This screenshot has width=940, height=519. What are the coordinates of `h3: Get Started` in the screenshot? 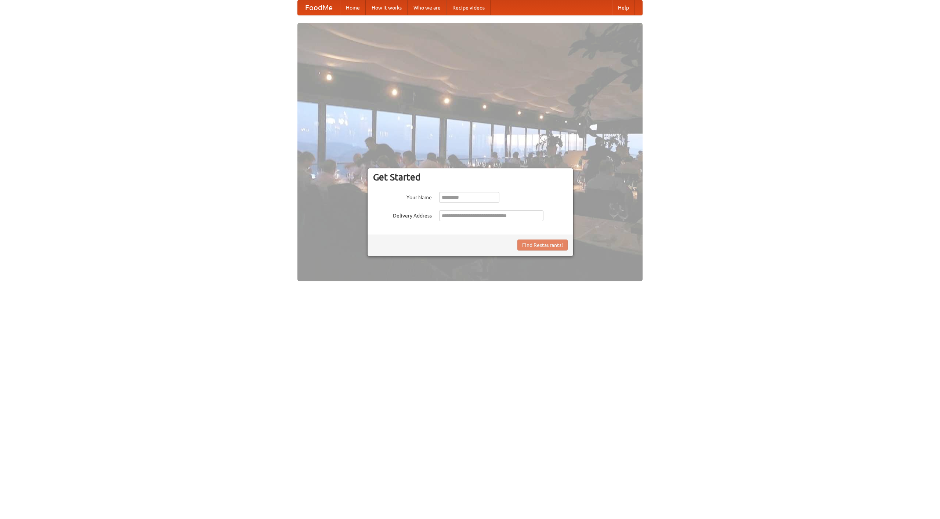 It's located at (470, 177).